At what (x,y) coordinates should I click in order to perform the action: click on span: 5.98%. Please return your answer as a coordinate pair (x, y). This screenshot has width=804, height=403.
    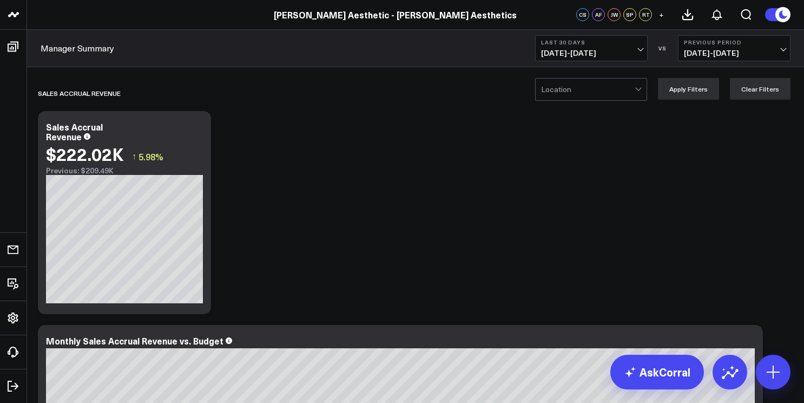
    Looking at the image, I should click on (151, 156).